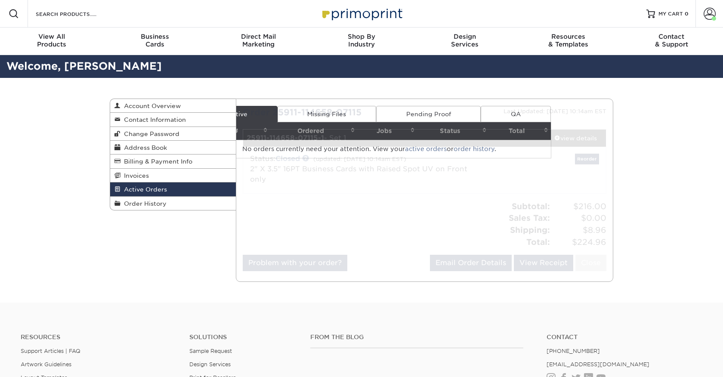 The height and width of the screenshot is (377, 723). Describe the element at coordinates (671, 41) in the screenshot. I see `a: Contact& Support` at that location.